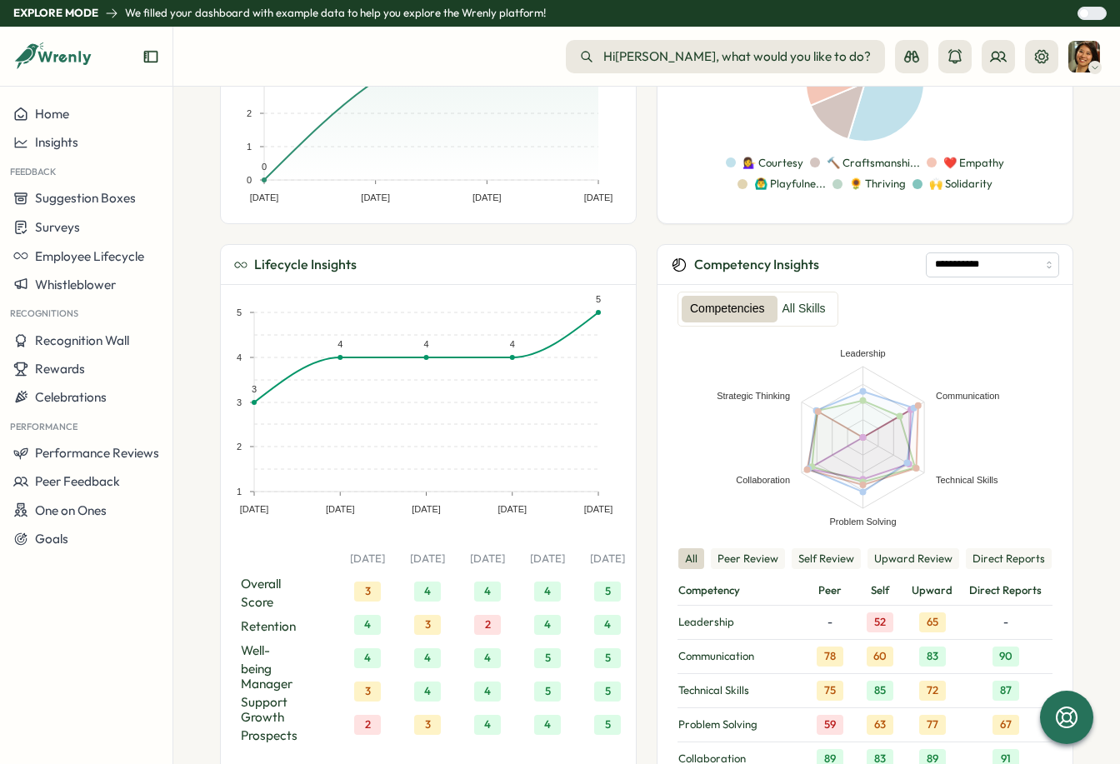  I want to click on div: 2, so click(368, 725).